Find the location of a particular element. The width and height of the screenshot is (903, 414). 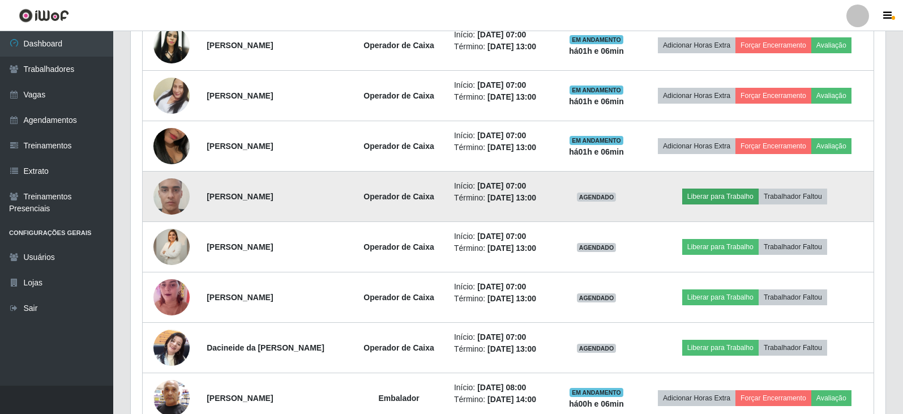

img: 1742563763298.jpeg is located at coordinates (172, 96).